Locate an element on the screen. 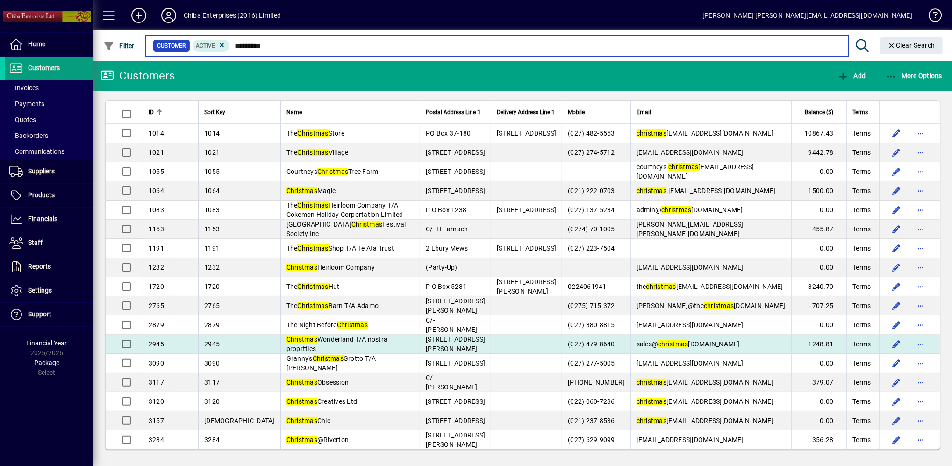 This screenshot has height=466, width=952. span: Filter is located at coordinates (119, 46).